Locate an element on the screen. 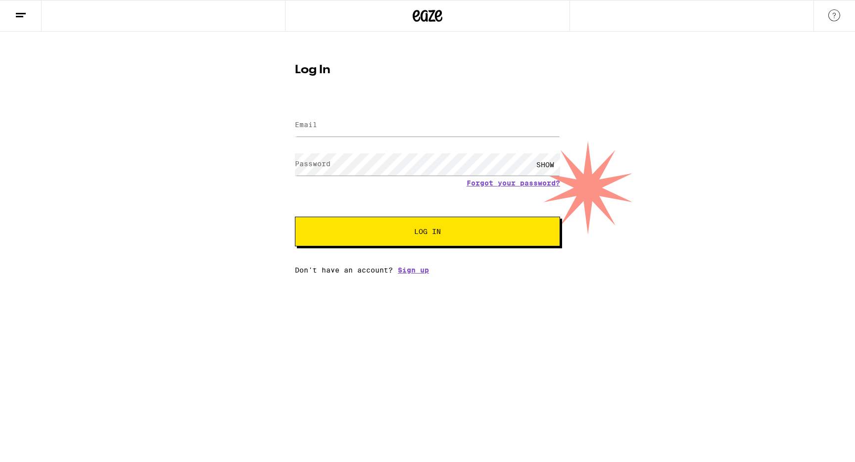 Image resolution: width=855 pixels, height=462 pixels. div: Don't have an account? is located at coordinates (427, 270).